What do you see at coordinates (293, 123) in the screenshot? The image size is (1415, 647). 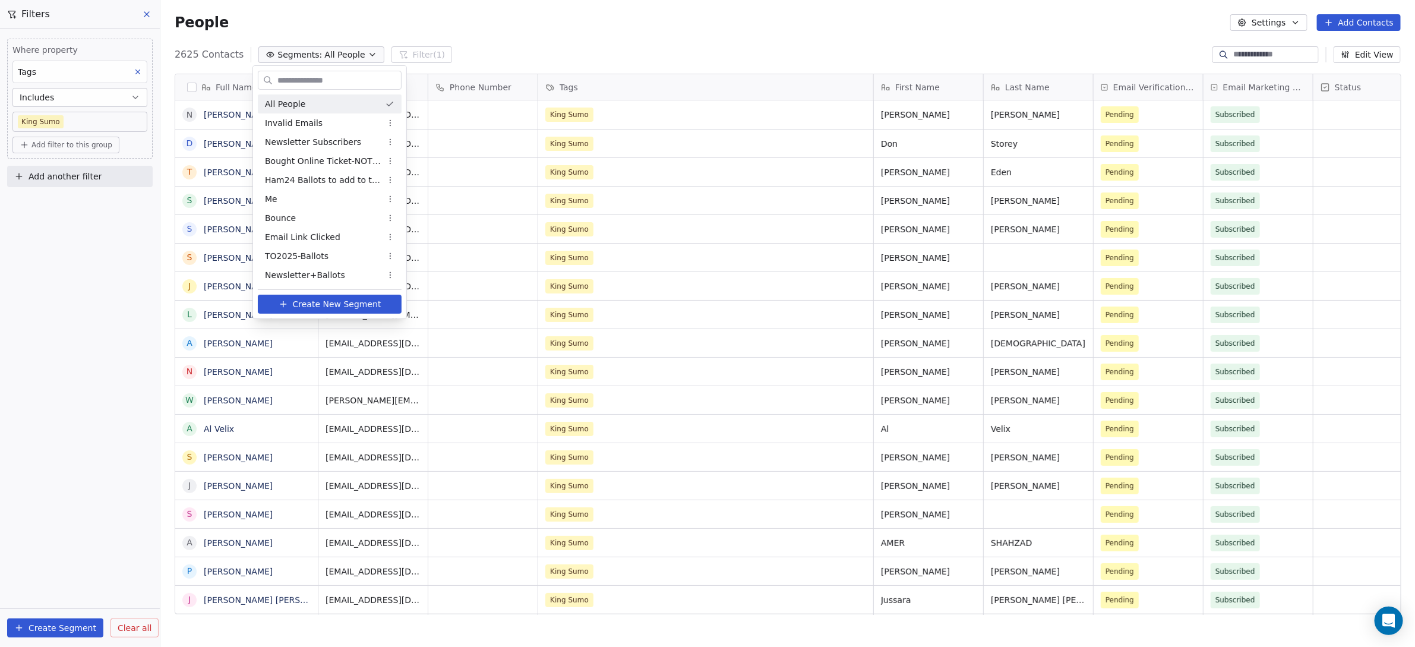 I see `span: Invalid Emails` at bounding box center [293, 123].